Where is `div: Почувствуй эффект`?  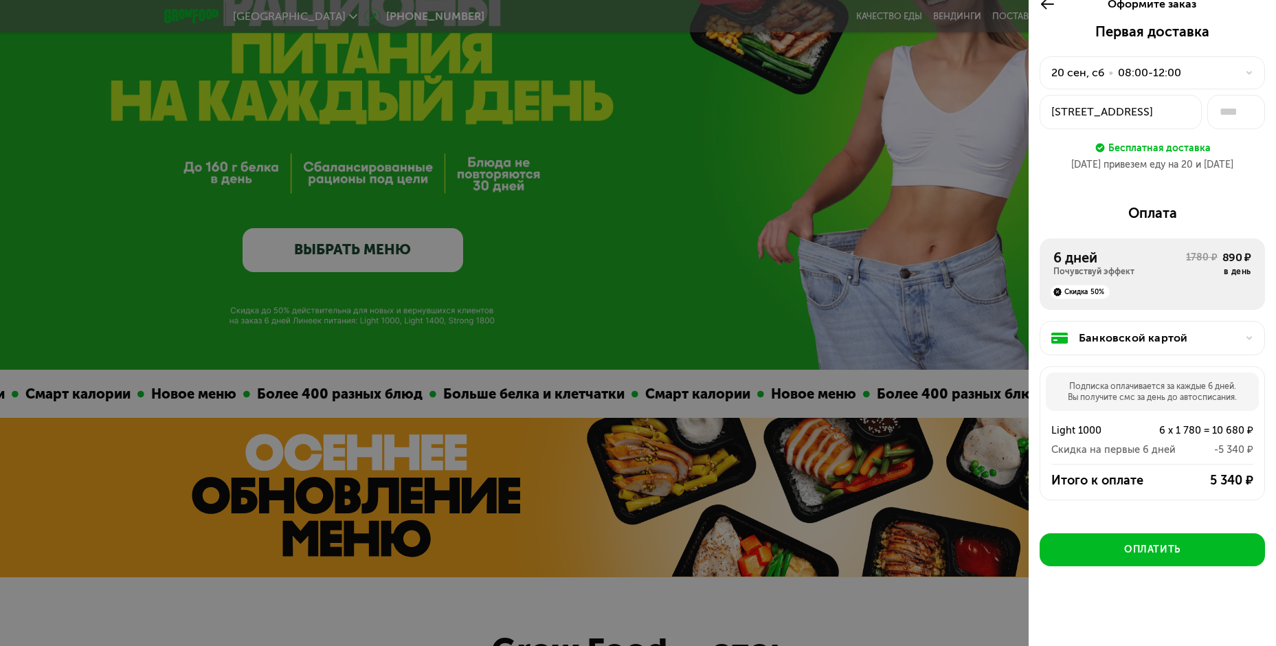
div: Почувствуй эффект is located at coordinates (1119, 271).